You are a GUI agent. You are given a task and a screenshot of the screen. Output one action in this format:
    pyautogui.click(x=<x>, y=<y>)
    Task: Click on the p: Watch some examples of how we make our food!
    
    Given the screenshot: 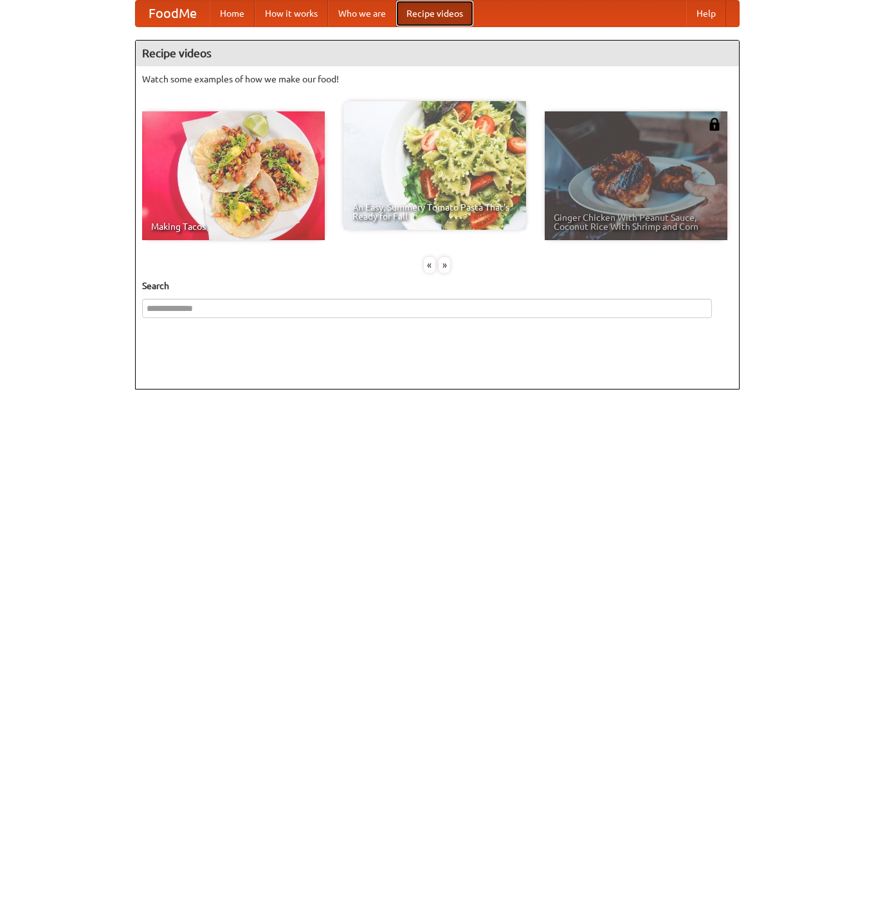 What is the action you would take?
    pyautogui.click(x=438, y=79)
    